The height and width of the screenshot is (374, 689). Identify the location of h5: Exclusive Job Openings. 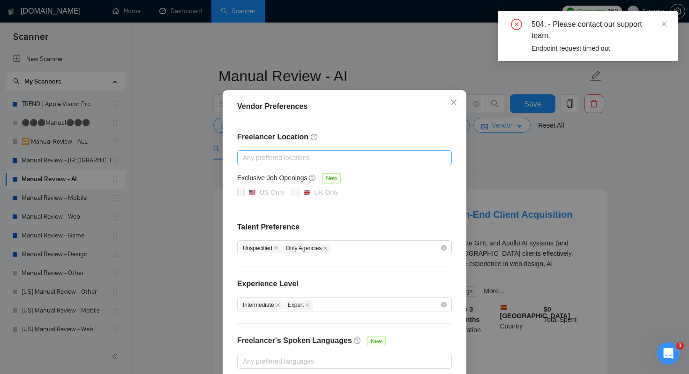
(272, 178).